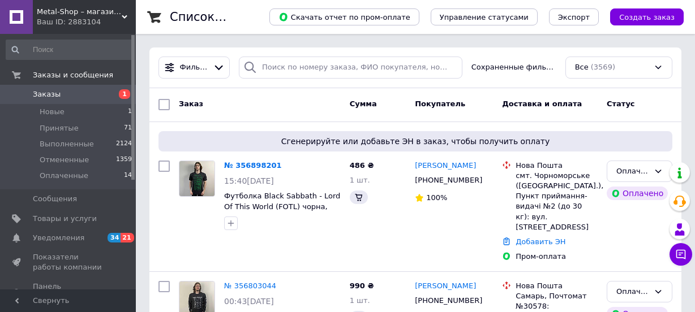 The image size is (695, 312). I want to click on span: Статус, so click(621, 104).